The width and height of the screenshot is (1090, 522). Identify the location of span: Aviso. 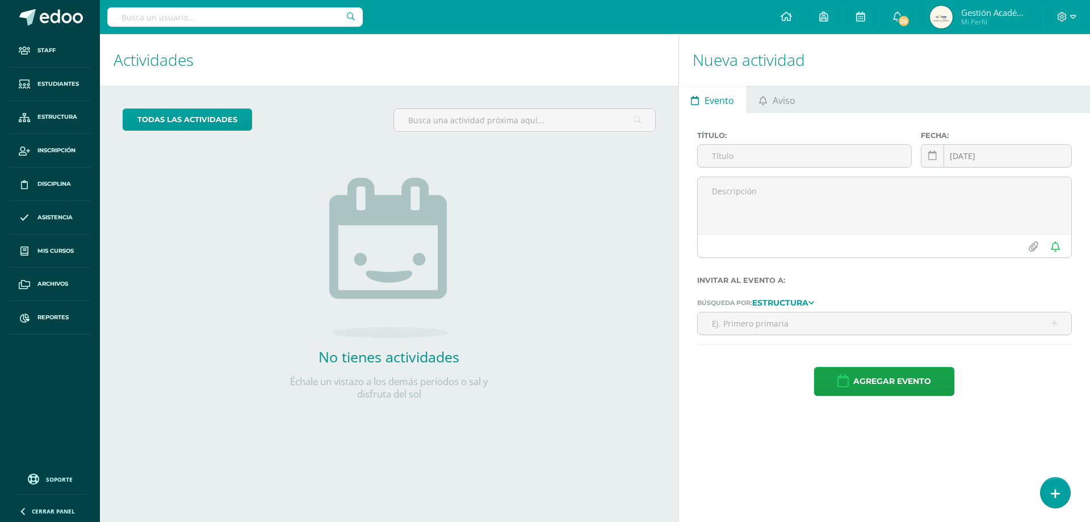
(784, 100).